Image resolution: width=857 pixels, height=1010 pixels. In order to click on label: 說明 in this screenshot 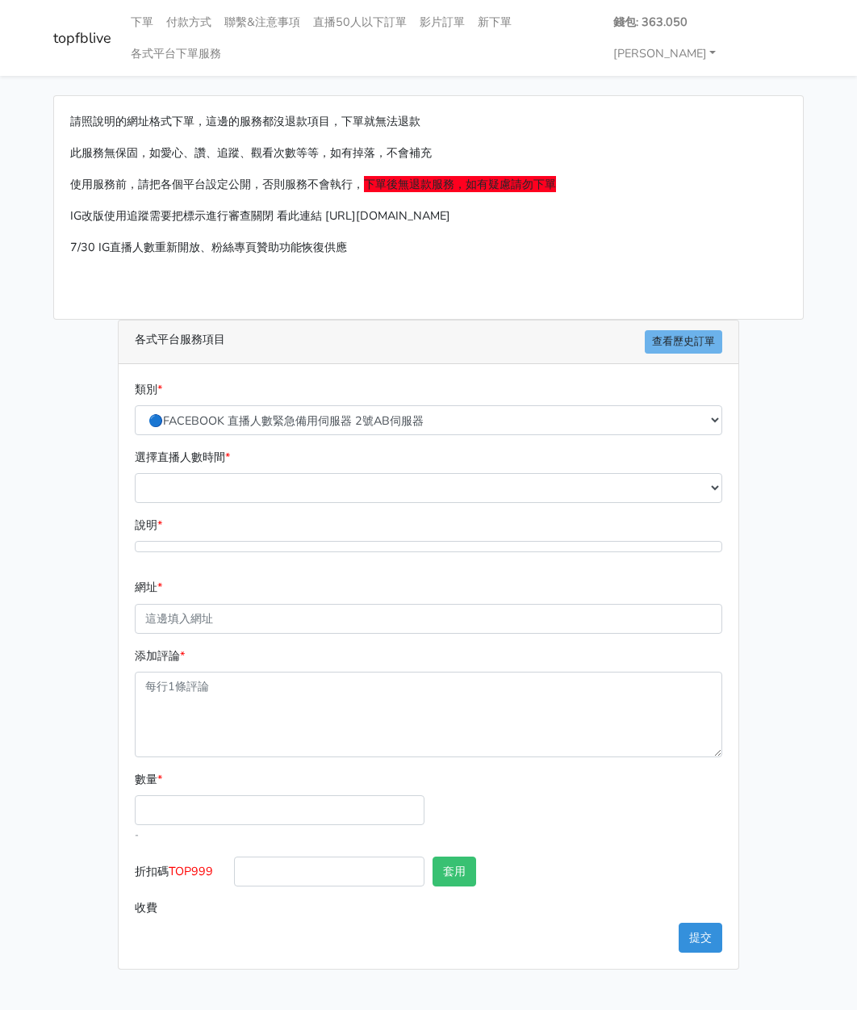, I will do `click(149, 525)`.